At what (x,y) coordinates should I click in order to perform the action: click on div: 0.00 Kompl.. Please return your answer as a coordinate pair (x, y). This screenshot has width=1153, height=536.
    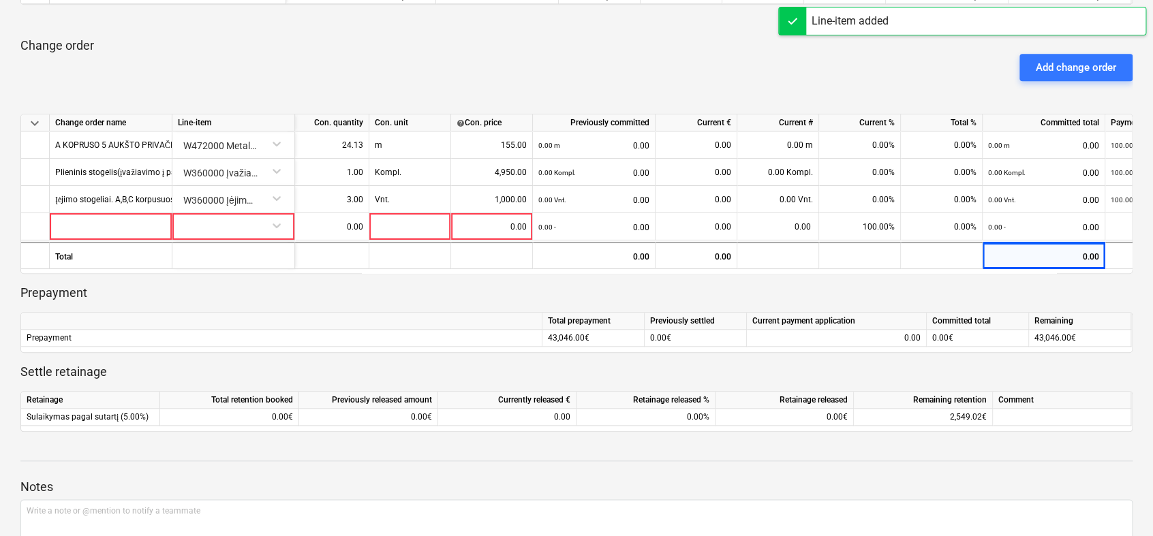
    Looking at the image, I should click on (779, 172).